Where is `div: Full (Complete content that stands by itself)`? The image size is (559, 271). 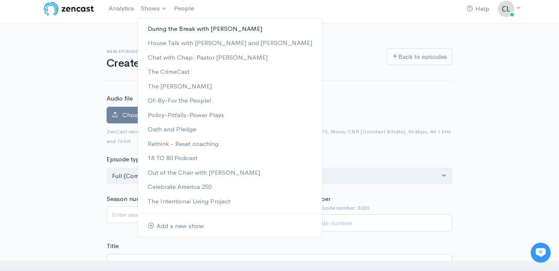 div: Full (Complete content that stands by itself) is located at coordinates (275, 176).